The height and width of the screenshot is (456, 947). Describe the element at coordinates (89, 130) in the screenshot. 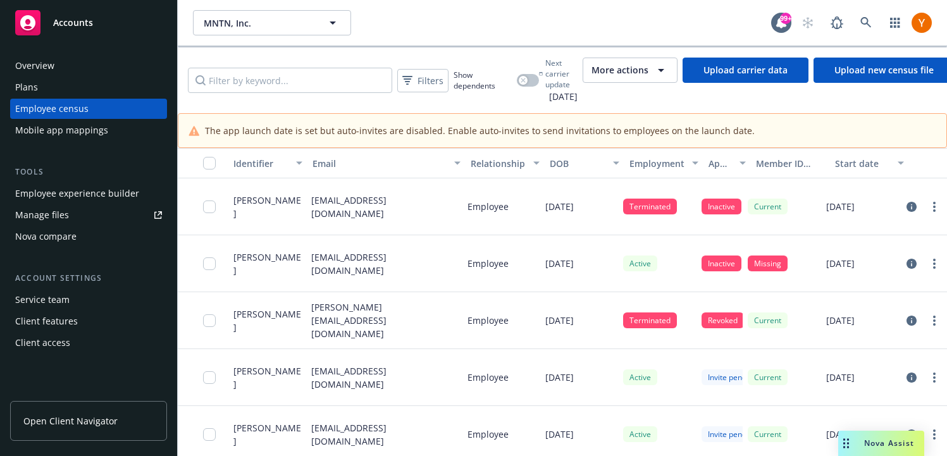

I see `a: Mobile app mappings` at that location.